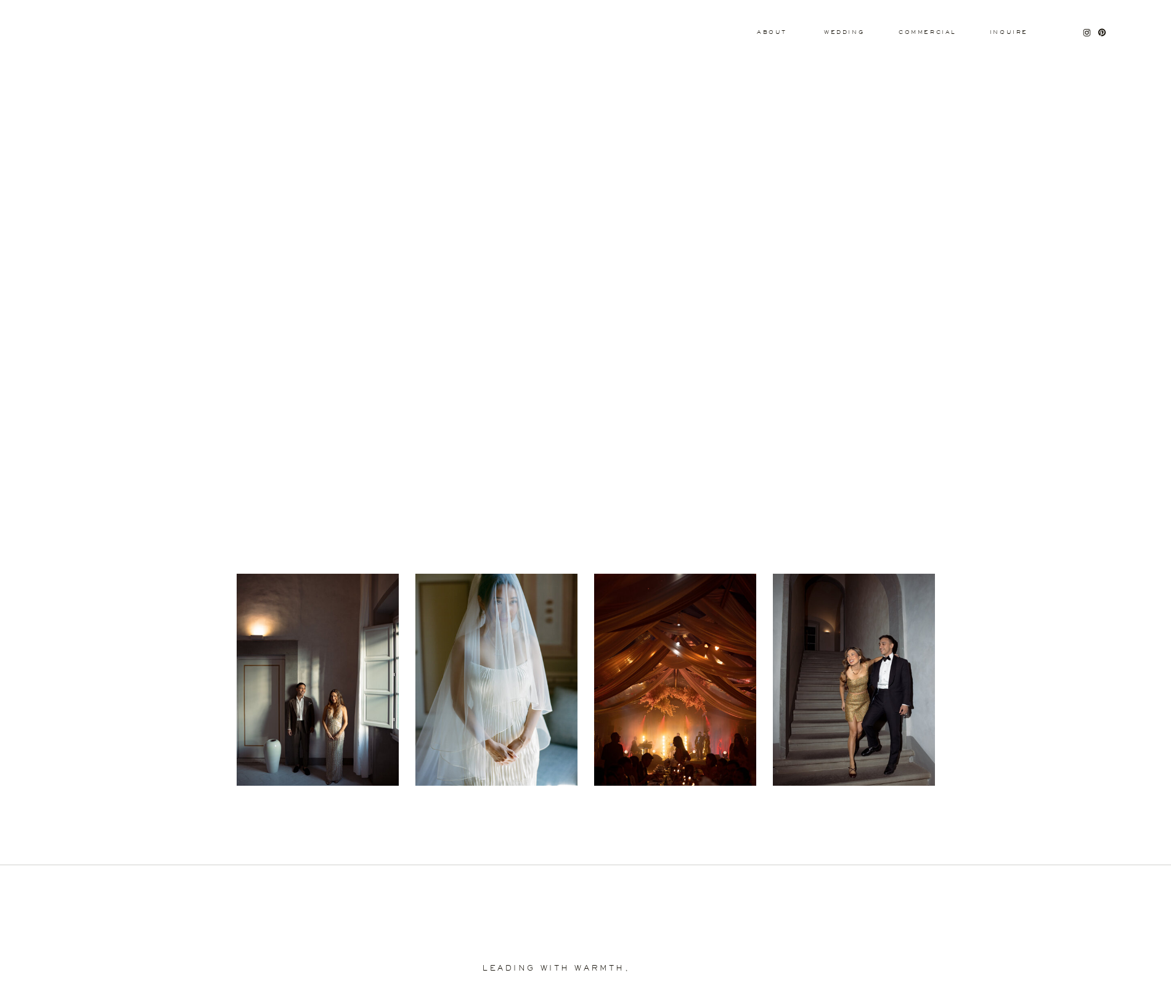 This screenshot has height=986, width=1171. Describe the element at coordinates (927, 32) in the screenshot. I see `h3: commercial` at that location.